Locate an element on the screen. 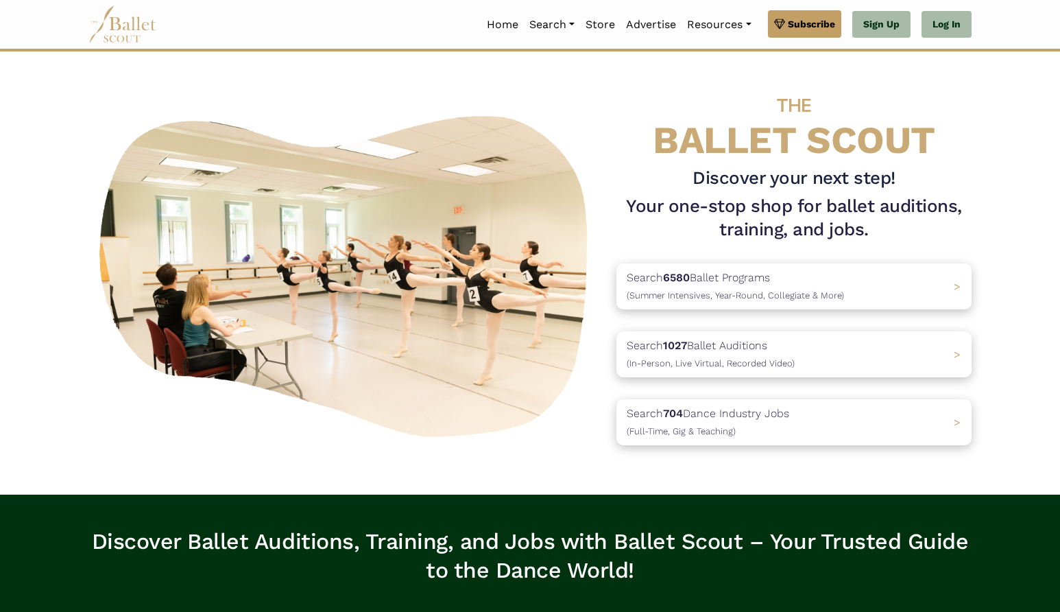 The width and height of the screenshot is (1060, 612). img: gem.svg is located at coordinates (780, 24).